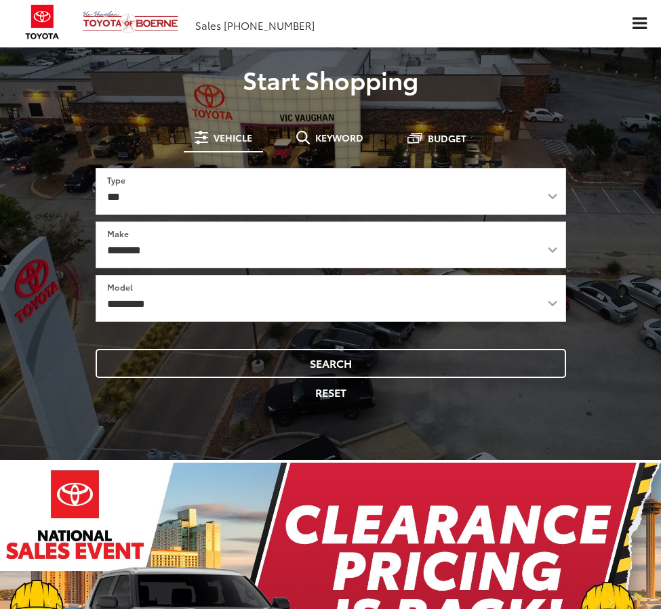 This screenshot has height=609, width=661. What do you see at coordinates (208, 25) in the screenshot?
I see `span: Sales` at bounding box center [208, 25].